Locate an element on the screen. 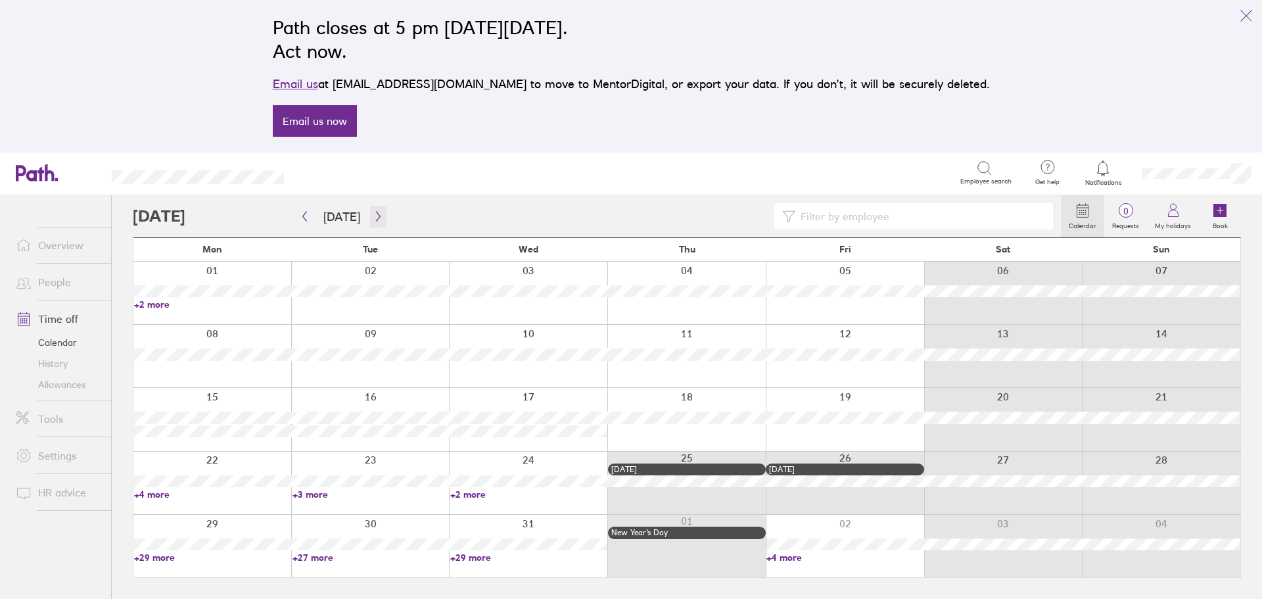 The width and height of the screenshot is (1262, 599). a: Book is located at coordinates (1220, 216).